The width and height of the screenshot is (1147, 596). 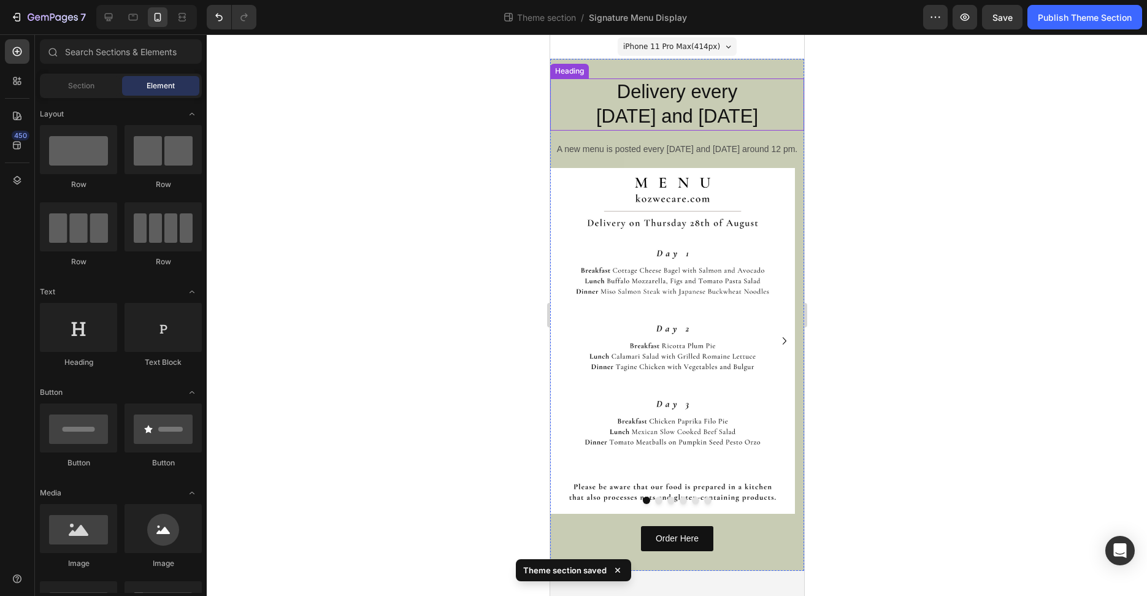 I want to click on button: 7, so click(x=48, y=17).